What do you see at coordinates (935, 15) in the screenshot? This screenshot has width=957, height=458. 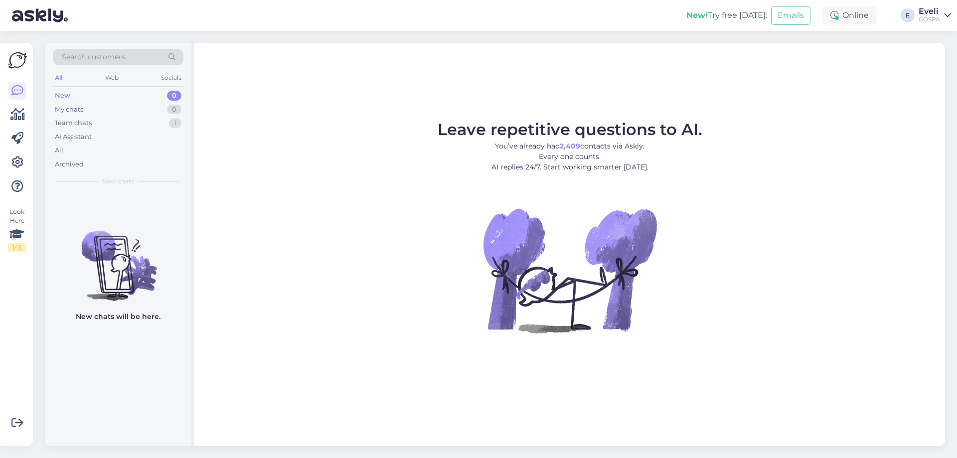 I see `a: EveliGOSPA` at bounding box center [935, 15].